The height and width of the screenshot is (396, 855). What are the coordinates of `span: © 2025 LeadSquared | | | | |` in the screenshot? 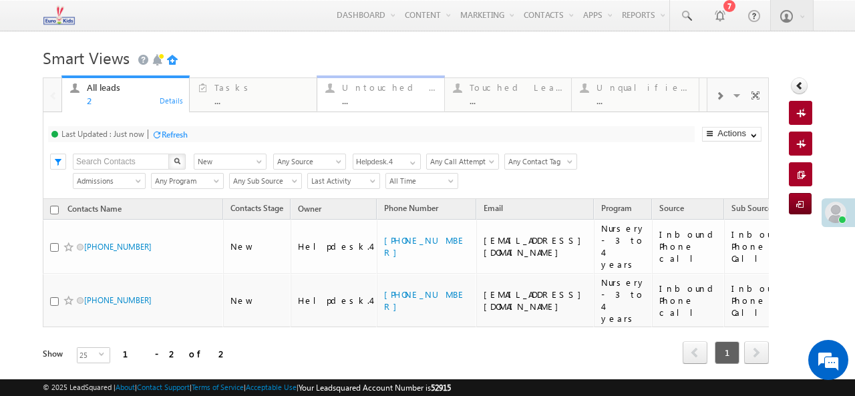 It's located at (247, 388).